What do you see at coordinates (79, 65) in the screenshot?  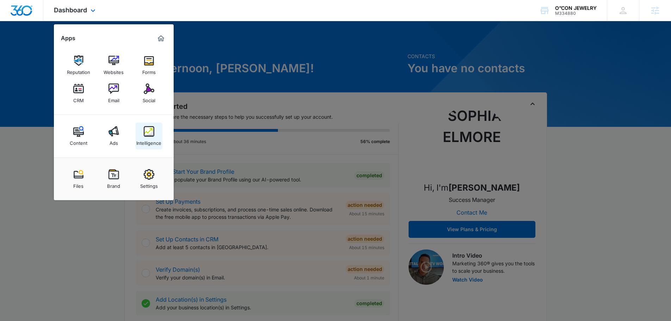 I see `a: Reputation` at bounding box center [79, 65].